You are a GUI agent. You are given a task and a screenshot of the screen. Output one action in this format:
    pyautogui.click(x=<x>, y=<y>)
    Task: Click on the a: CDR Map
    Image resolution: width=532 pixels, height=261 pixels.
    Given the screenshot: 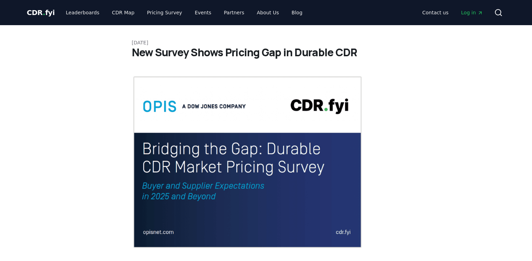 What is the action you would take?
    pyautogui.click(x=123, y=13)
    